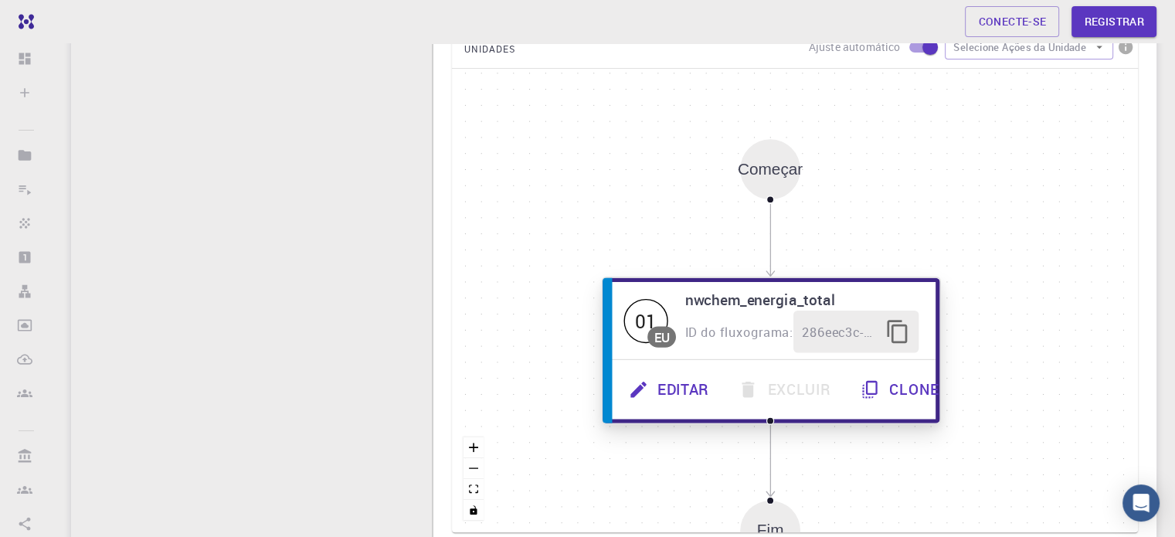  What do you see at coordinates (771, 351) in the screenshot?
I see `div: 01EUnwchem_energia_totalID do fluxograma:286eec3c-da09-4c44-8ea4-e2342e1e6ea2EditarExcluirClone` at bounding box center [771, 351].